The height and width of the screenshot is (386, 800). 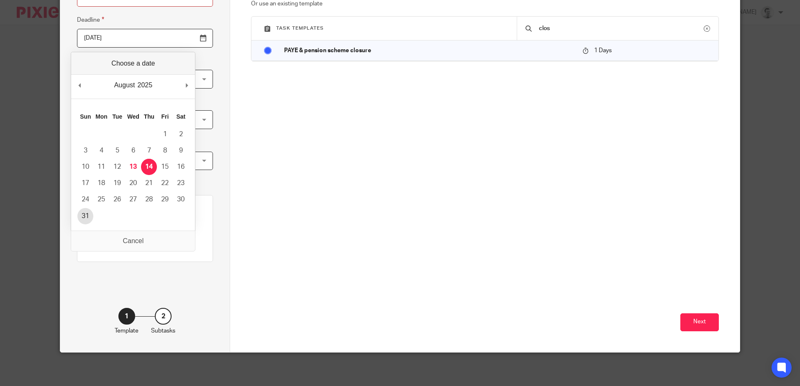 I want to click on abbr: Wednesday, so click(x=133, y=117).